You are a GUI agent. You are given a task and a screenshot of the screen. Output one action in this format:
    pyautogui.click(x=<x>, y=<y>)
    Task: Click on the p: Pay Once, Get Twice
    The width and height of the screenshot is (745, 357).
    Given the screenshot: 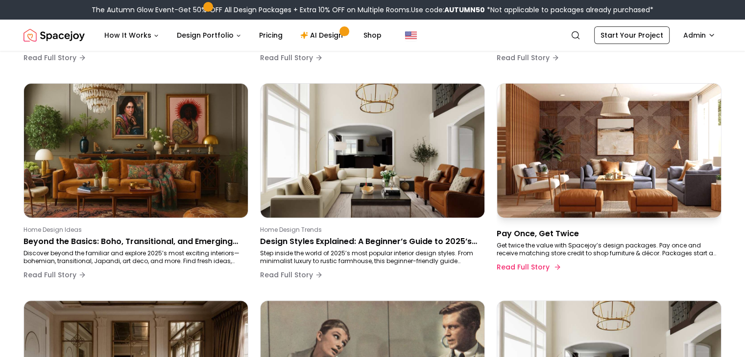 What is the action you would take?
    pyautogui.click(x=607, y=234)
    